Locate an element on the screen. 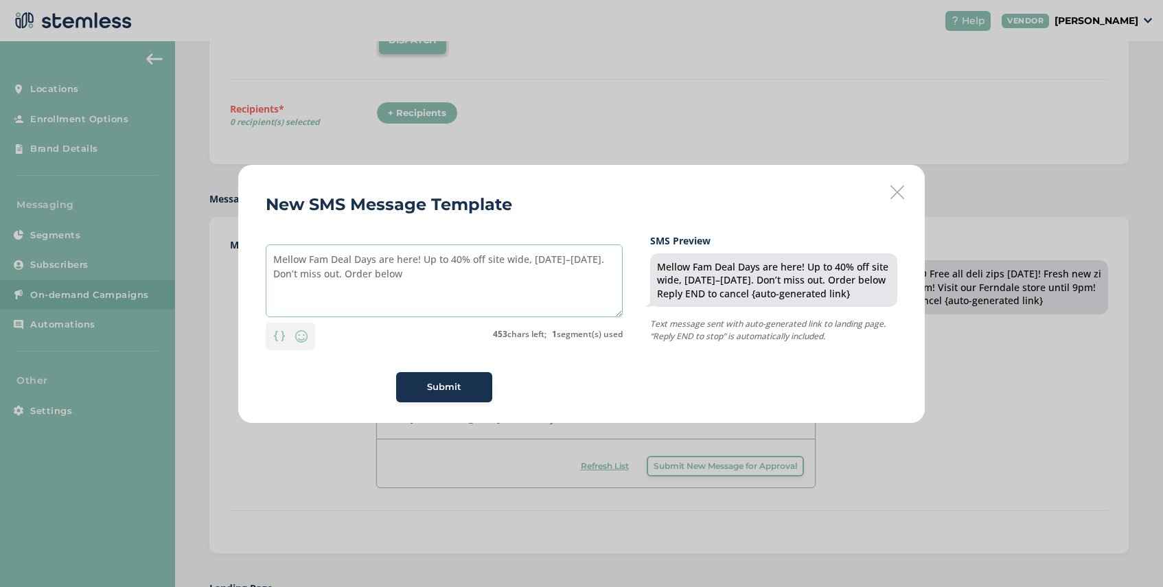 This screenshot has width=1163, height=587. button: Submit is located at coordinates (444, 387).